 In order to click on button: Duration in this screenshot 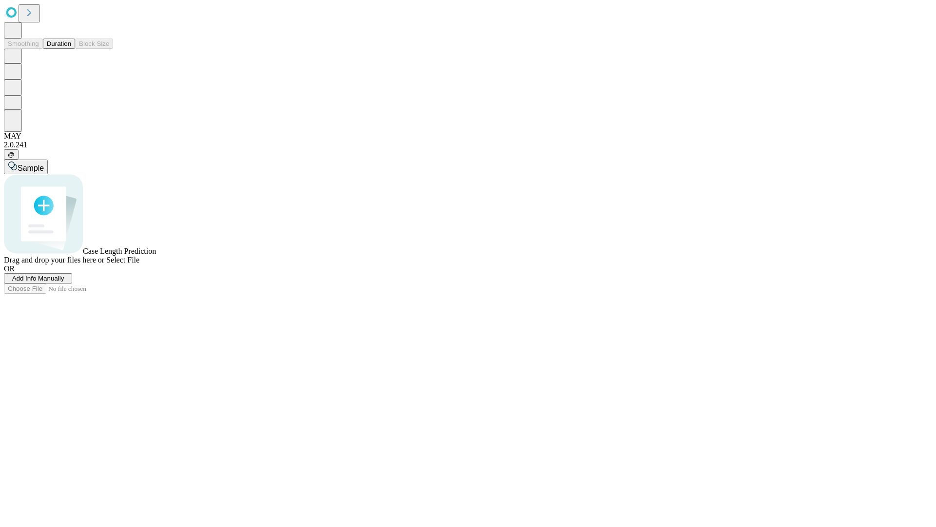, I will do `click(59, 43)`.